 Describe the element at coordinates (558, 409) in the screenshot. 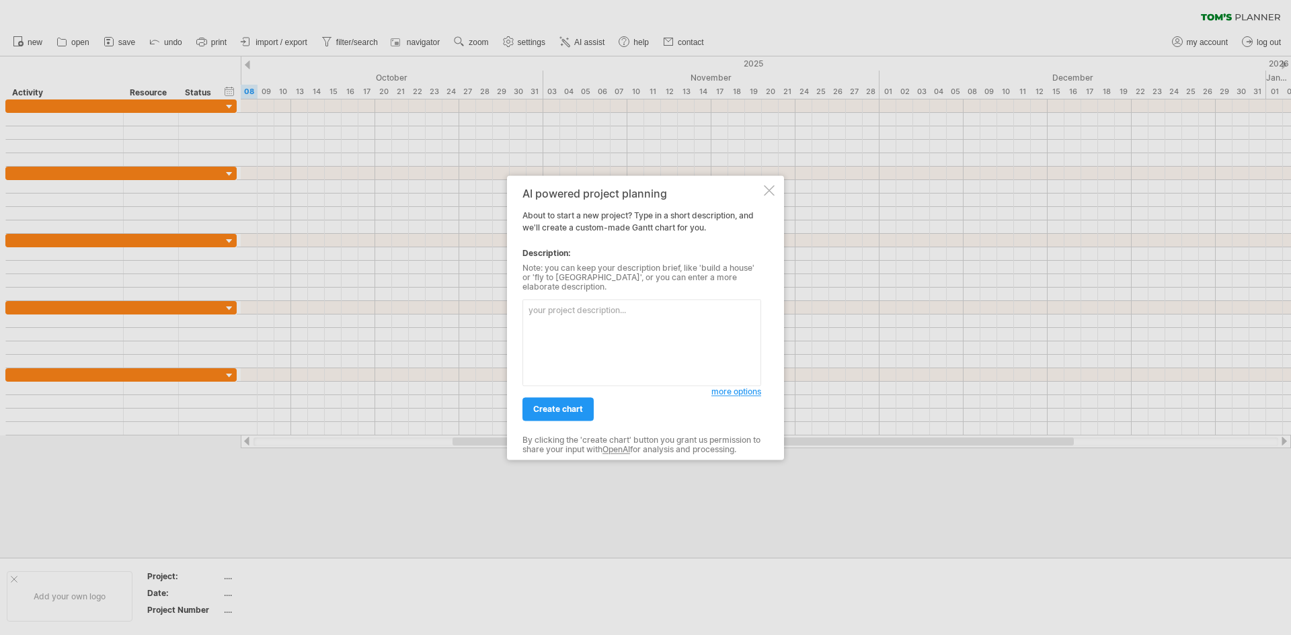

I see `span: create chart` at that location.